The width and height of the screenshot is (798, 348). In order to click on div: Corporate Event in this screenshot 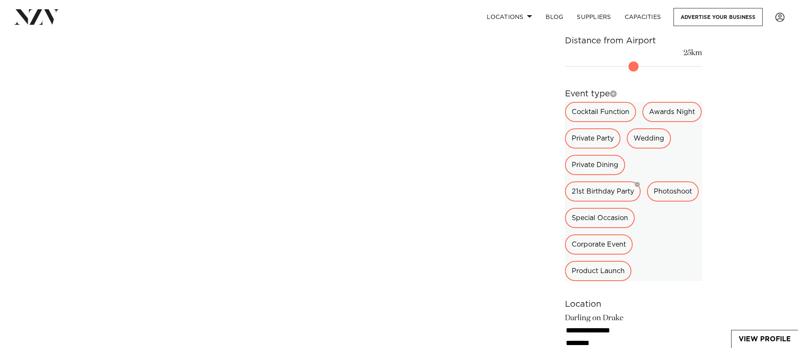, I will do `click(599, 244)`.